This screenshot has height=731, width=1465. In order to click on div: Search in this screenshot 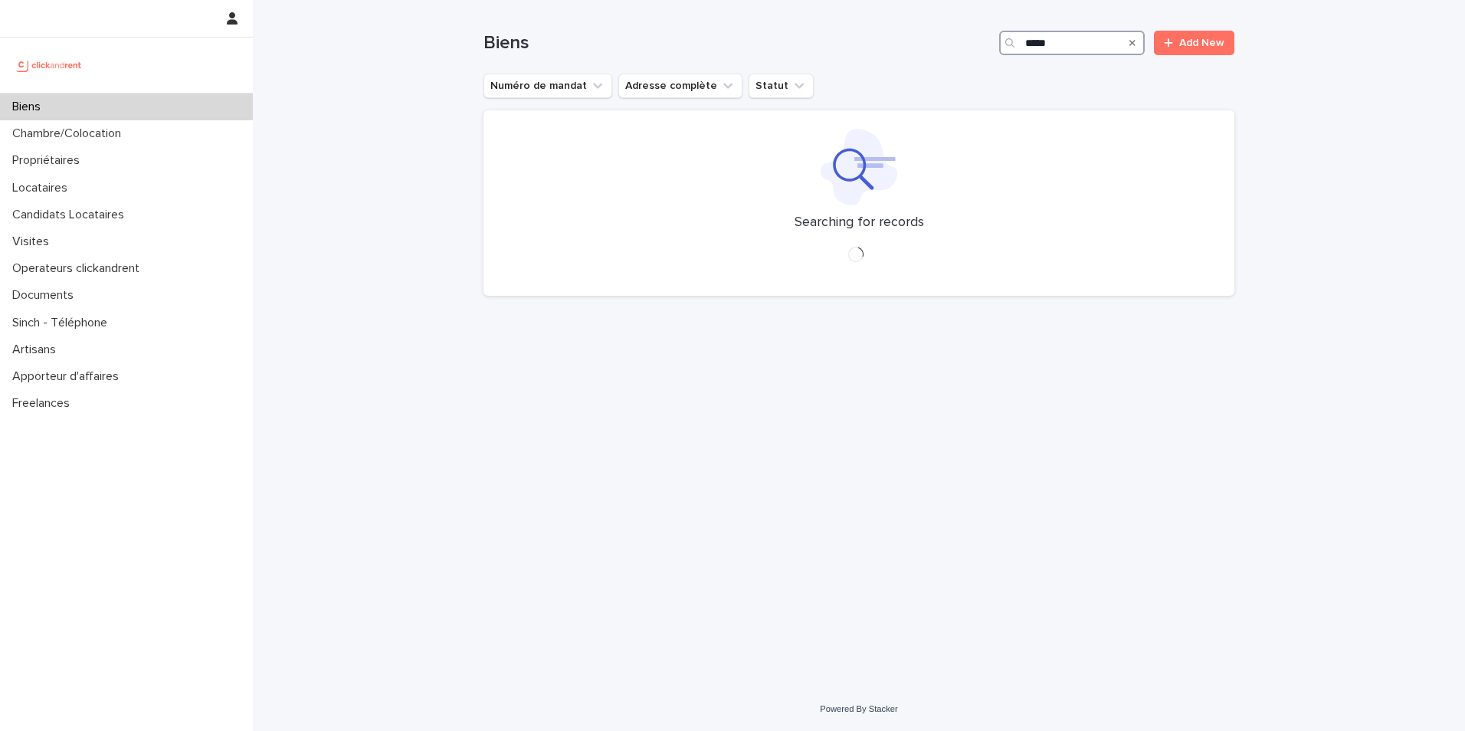, I will do `click(1072, 43)`.